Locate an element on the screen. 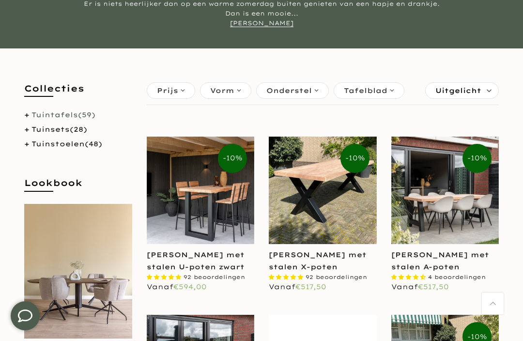 This screenshot has width=523, height=341. span: 4 beoordelingen is located at coordinates (457, 277).